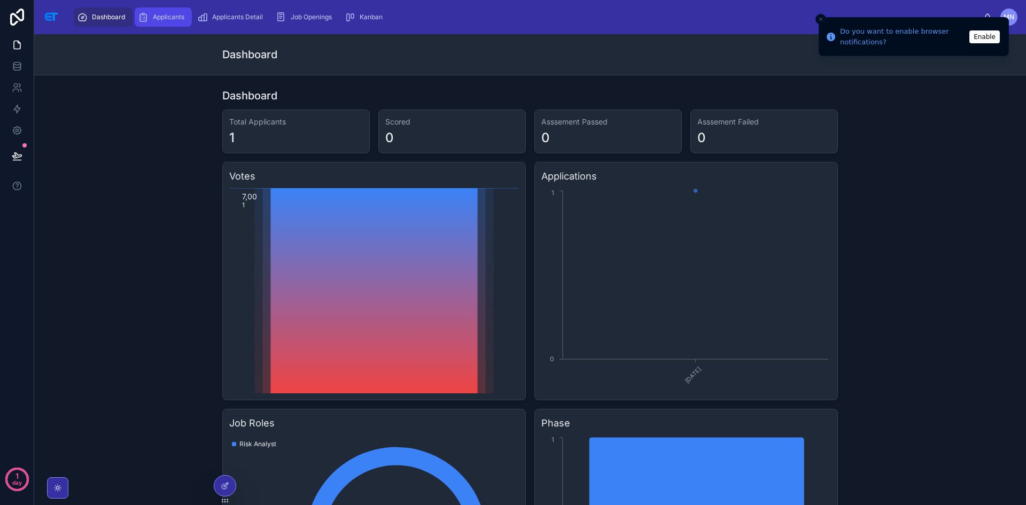 The width and height of the screenshot is (1026, 505). What do you see at coordinates (109, 17) in the screenshot?
I see `span: Dashboard` at bounding box center [109, 17].